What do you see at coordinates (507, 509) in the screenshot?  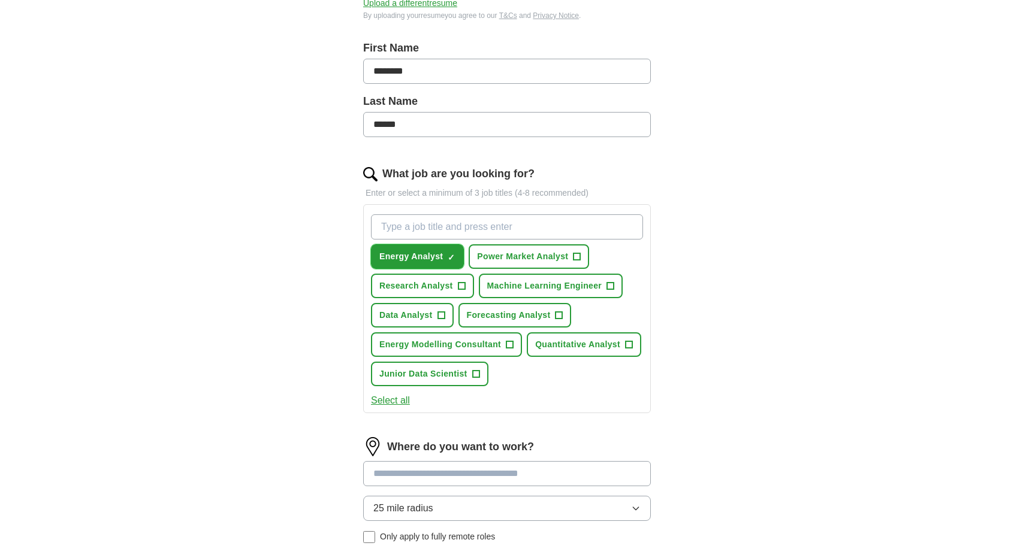 I see `button: 25 mile radius` at bounding box center [507, 509].